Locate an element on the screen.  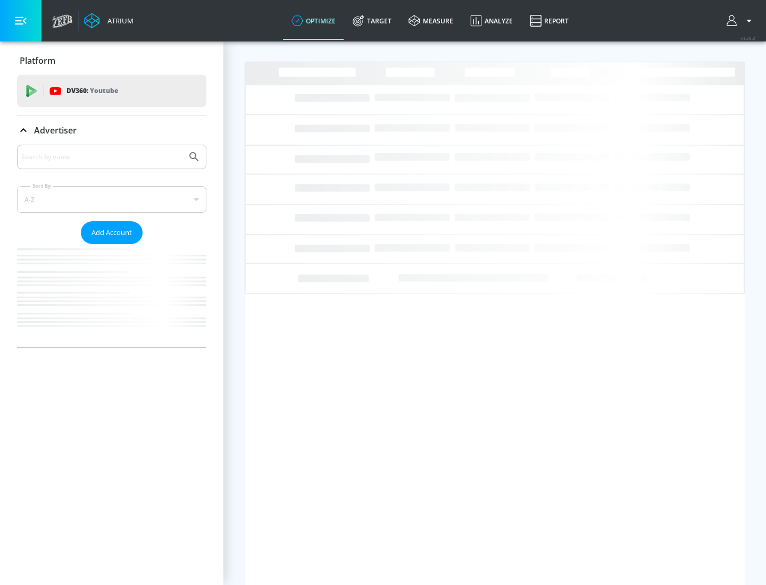
div: Atrium is located at coordinates (118, 21).